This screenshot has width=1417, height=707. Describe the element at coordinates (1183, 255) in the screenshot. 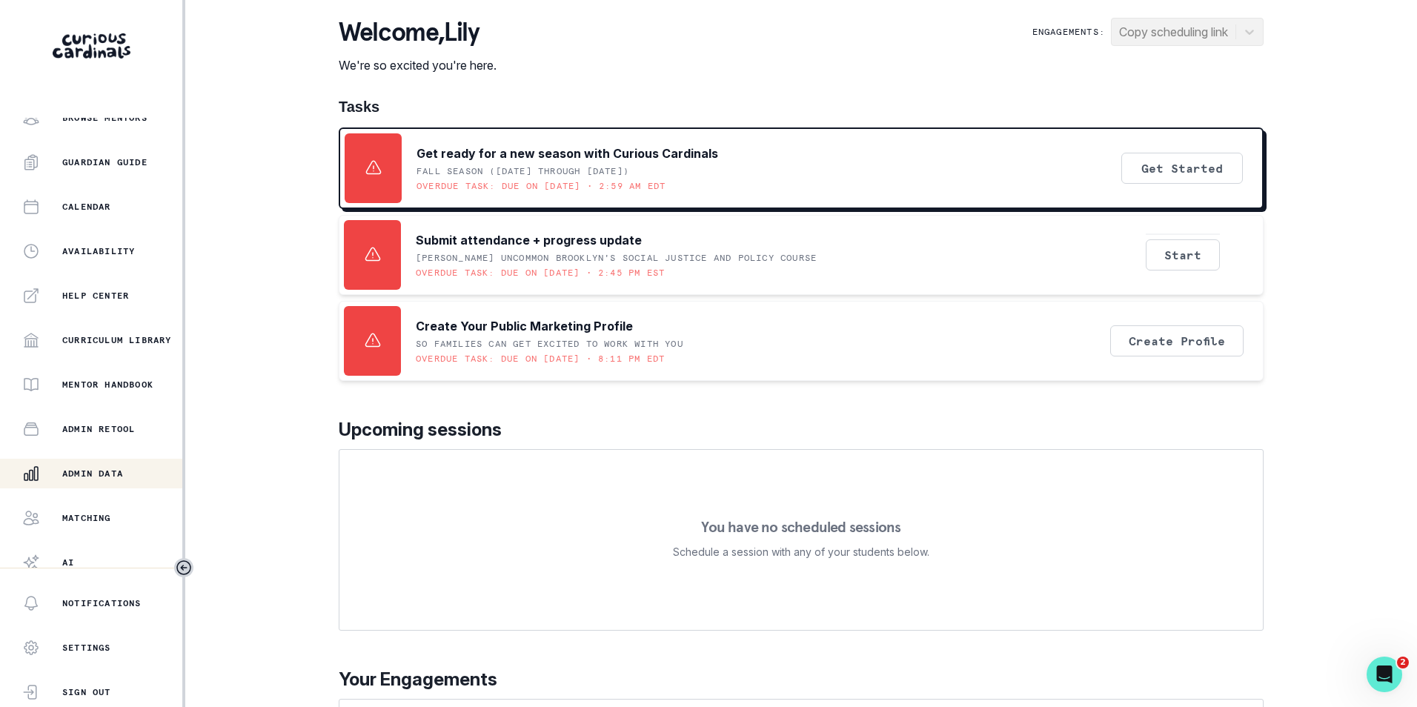

I see `button: Start` at that location.